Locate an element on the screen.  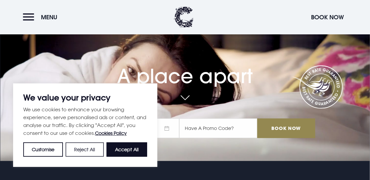
span: Menu is located at coordinates (49, 17).